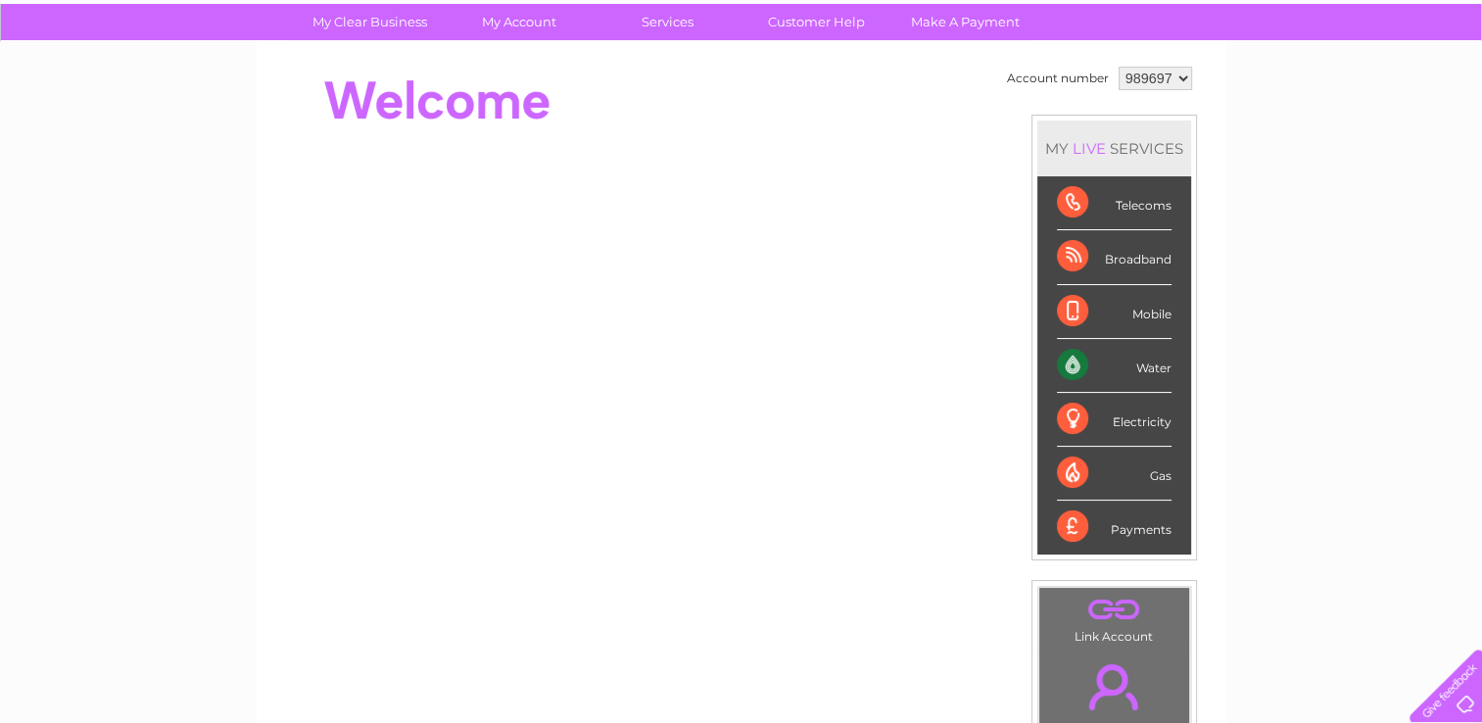  I want to click on td: Account number, so click(1058, 78).